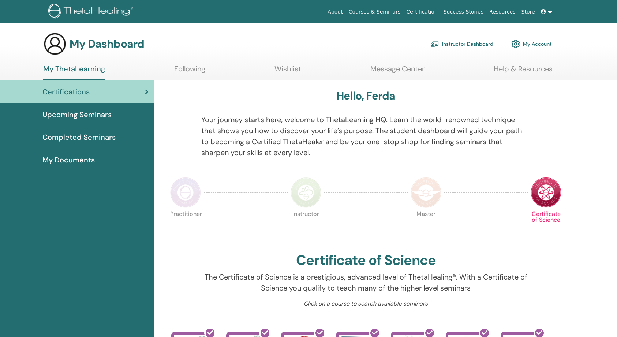 Image resolution: width=617 pixels, height=337 pixels. What do you see at coordinates (462, 44) in the screenshot?
I see `a: Instructor Dashboard` at bounding box center [462, 44].